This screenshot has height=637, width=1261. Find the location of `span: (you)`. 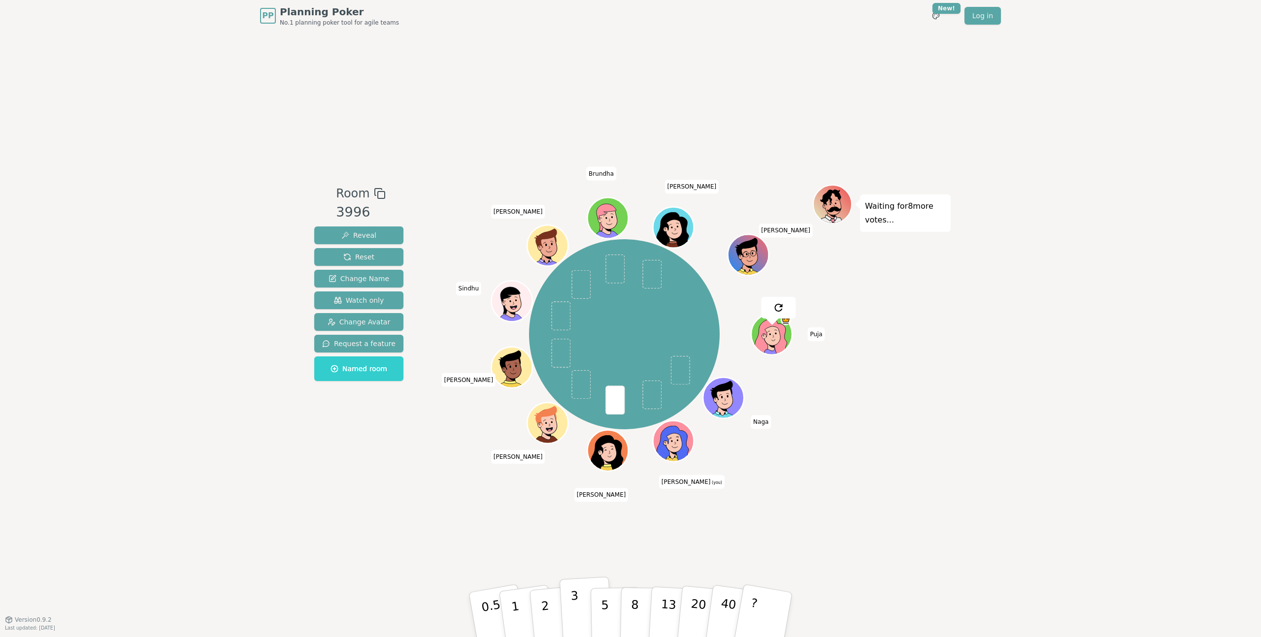

span: (you) is located at coordinates (716, 483).